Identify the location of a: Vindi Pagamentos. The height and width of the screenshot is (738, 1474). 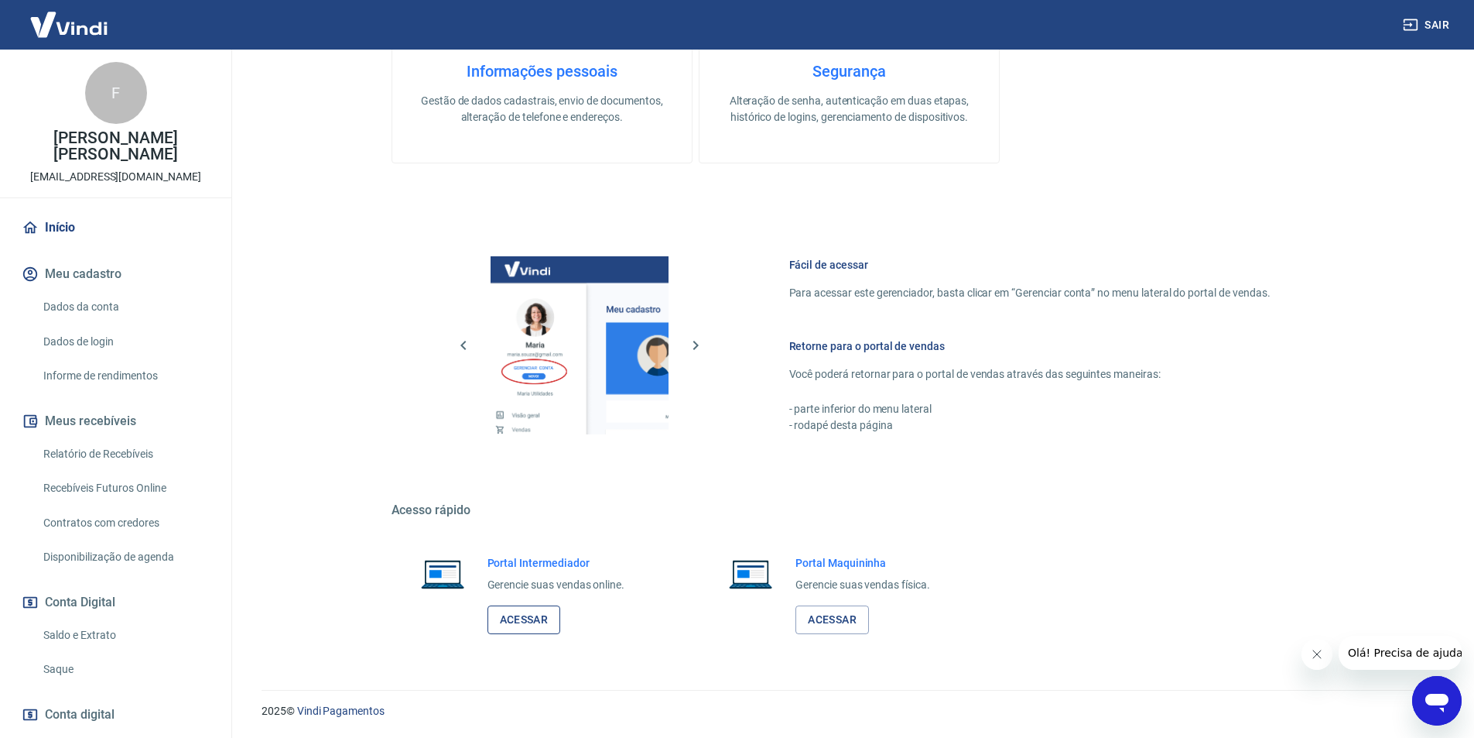
(341, 710).